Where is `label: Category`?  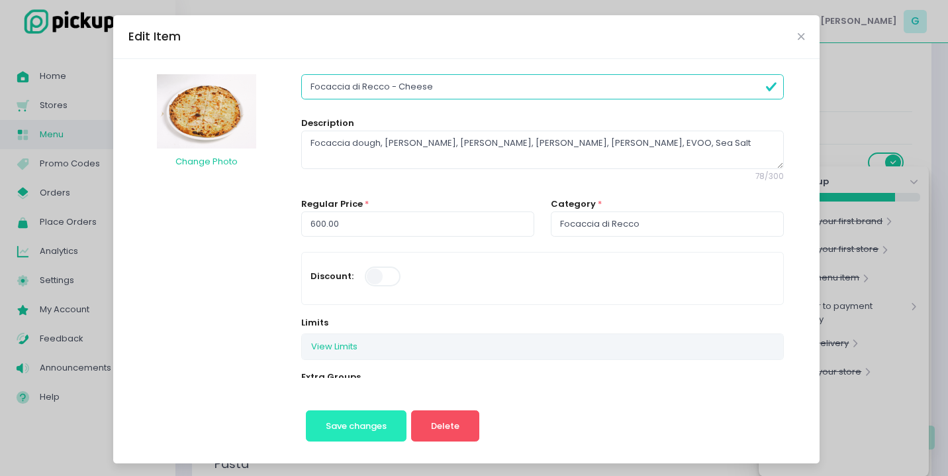 label: Category is located at coordinates (574, 204).